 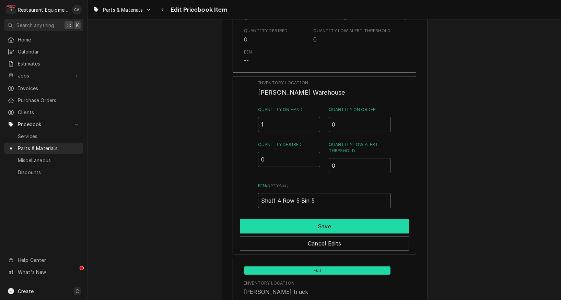 What do you see at coordinates (44, 63) in the screenshot?
I see `a: Estimates` at bounding box center [44, 63].